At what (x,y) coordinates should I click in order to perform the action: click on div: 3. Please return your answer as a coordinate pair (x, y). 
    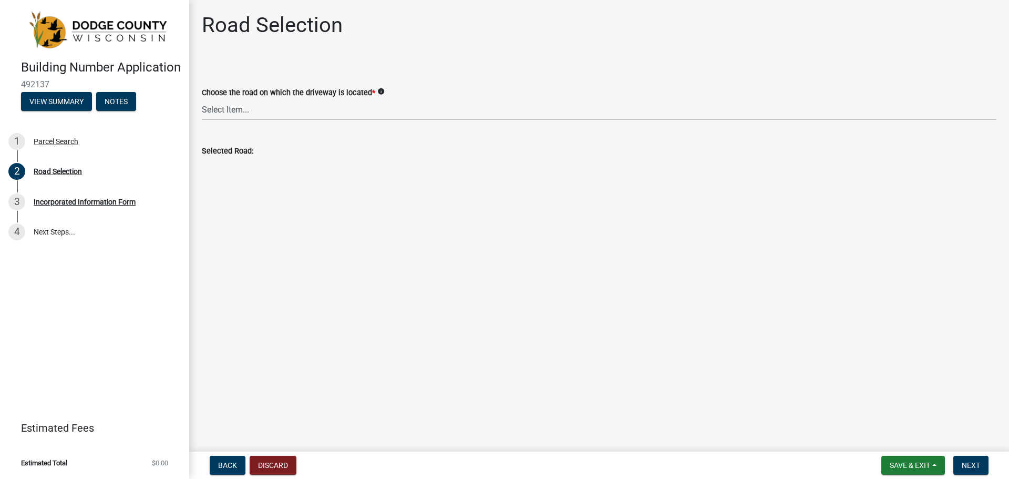
    Looking at the image, I should click on (17, 202).